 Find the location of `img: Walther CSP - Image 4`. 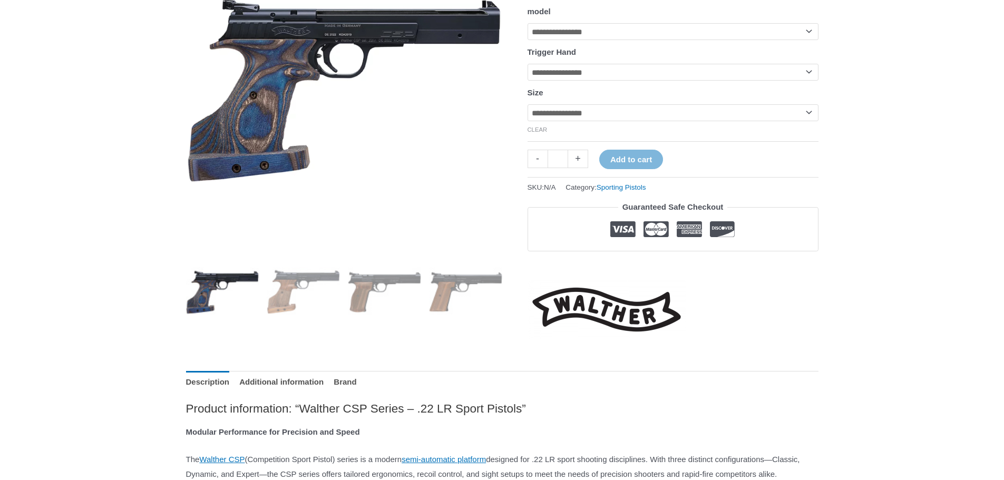

img: Walther CSP - Image 4 is located at coordinates (465, 292).